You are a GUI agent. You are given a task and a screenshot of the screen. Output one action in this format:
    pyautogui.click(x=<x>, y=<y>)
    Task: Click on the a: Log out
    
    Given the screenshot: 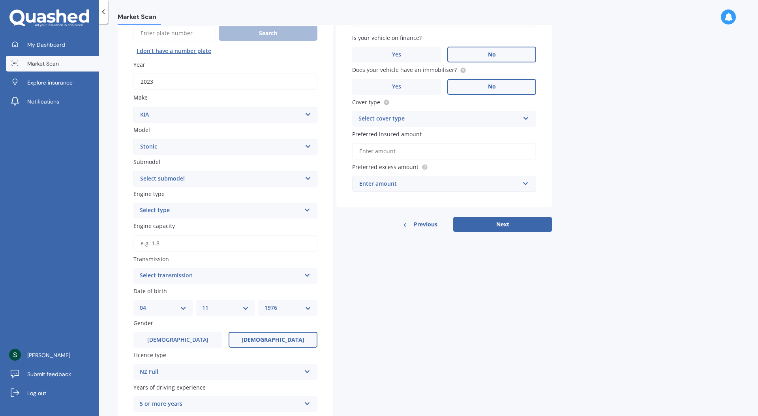 What is the action you would take?
    pyautogui.click(x=52, y=393)
    